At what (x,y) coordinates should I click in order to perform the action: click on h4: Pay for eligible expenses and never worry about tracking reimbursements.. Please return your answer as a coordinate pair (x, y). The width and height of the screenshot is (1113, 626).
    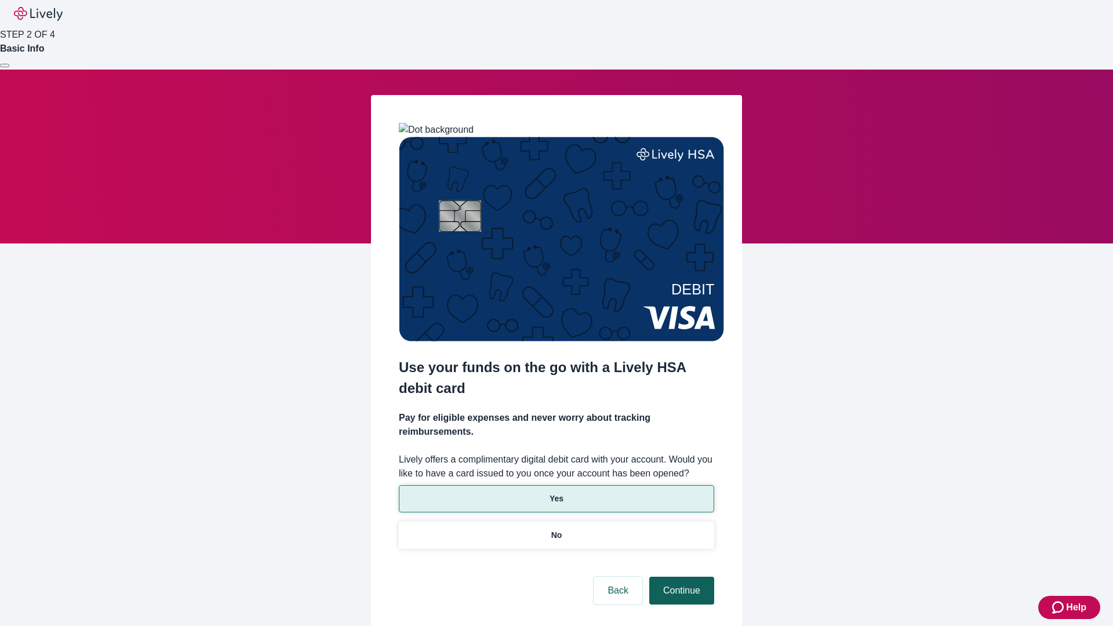
    Looking at the image, I should click on (557, 425).